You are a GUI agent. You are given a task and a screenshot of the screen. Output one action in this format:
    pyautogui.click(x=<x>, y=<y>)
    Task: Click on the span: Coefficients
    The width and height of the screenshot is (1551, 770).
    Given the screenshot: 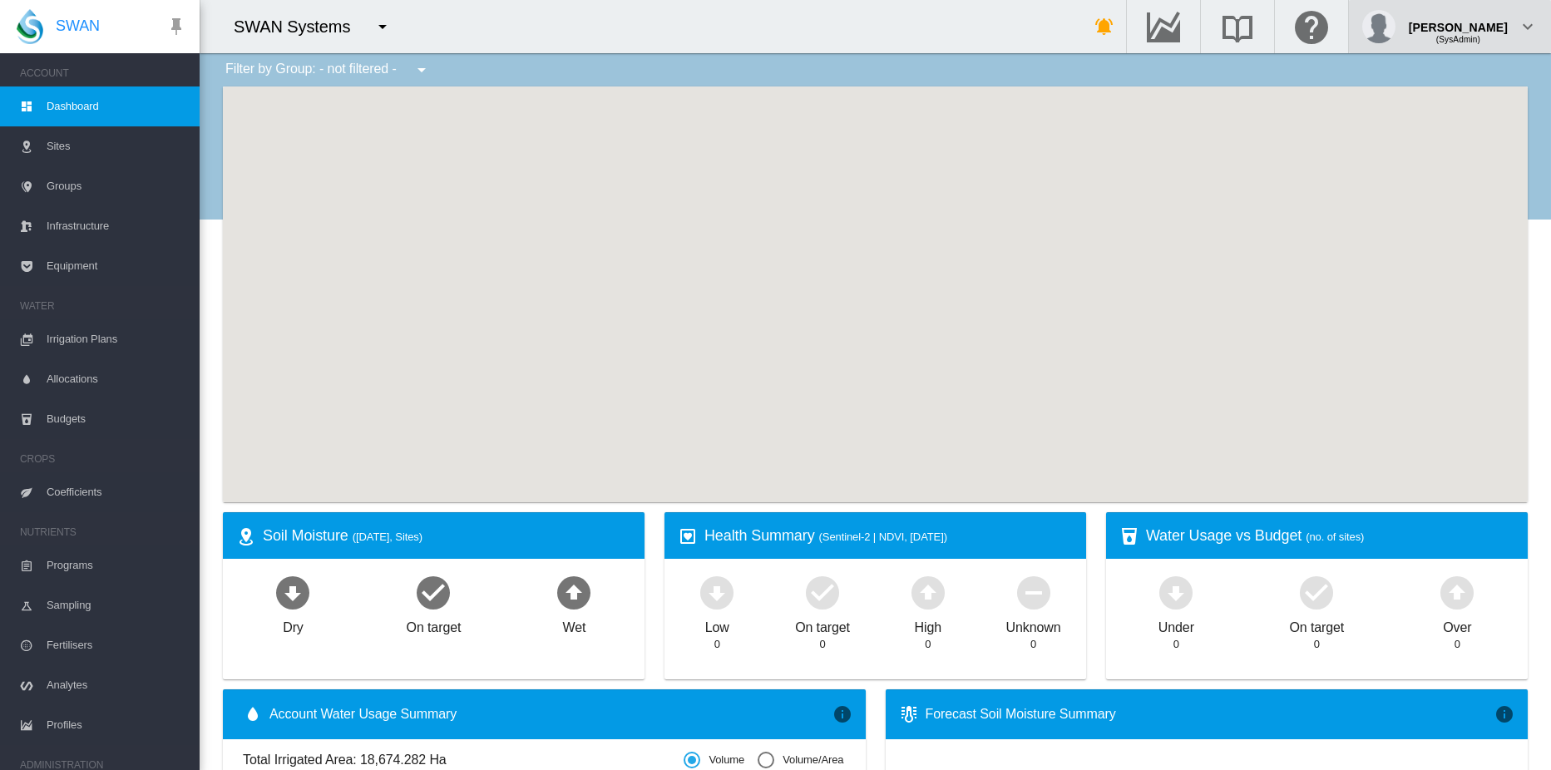 What is the action you would take?
    pyautogui.click(x=116, y=492)
    